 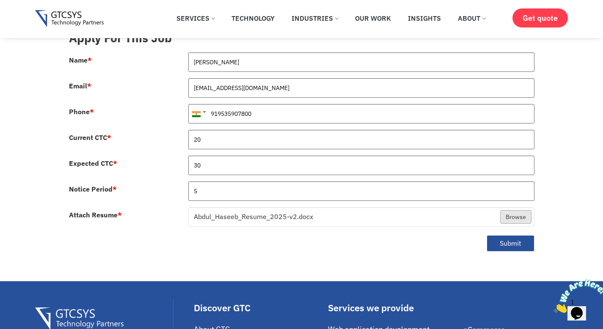 I want to click on label: Phone, so click(x=81, y=112).